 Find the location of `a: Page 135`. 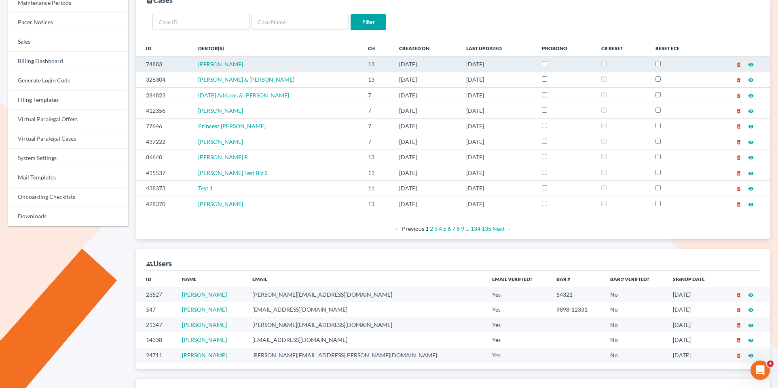

a: Page 135 is located at coordinates (486, 228).